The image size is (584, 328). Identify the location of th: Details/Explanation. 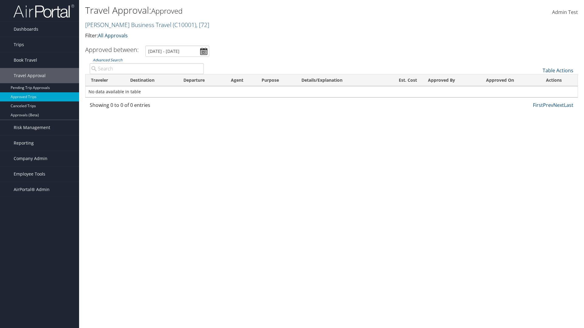
(338, 80).